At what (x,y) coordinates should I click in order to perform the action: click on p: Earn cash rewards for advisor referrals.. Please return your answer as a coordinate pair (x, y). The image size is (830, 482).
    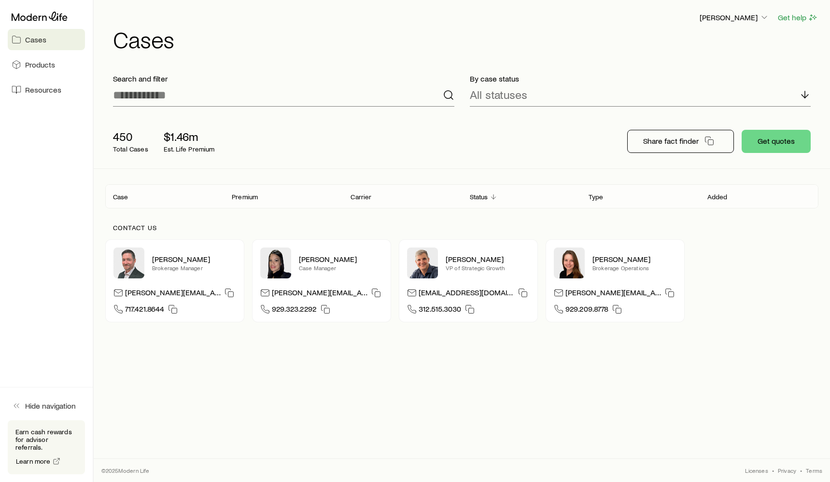
    Looking at the image, I should click on (46, 440).